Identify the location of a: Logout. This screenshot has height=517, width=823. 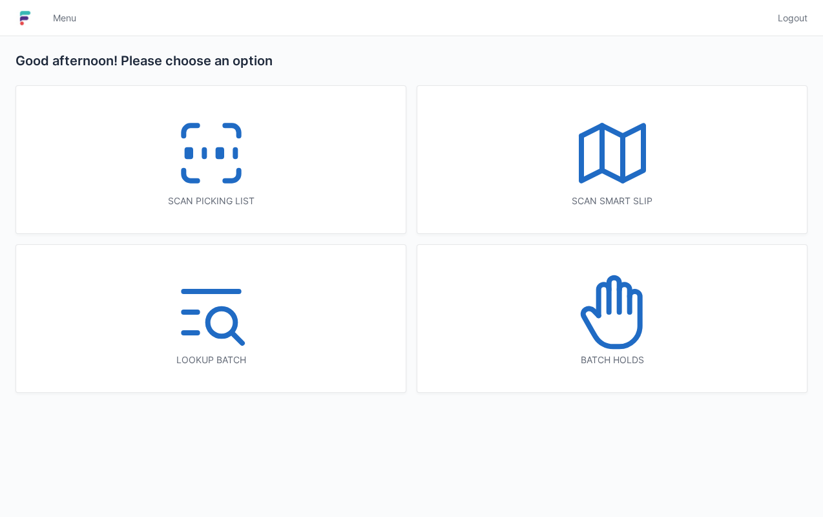
(788, 18).